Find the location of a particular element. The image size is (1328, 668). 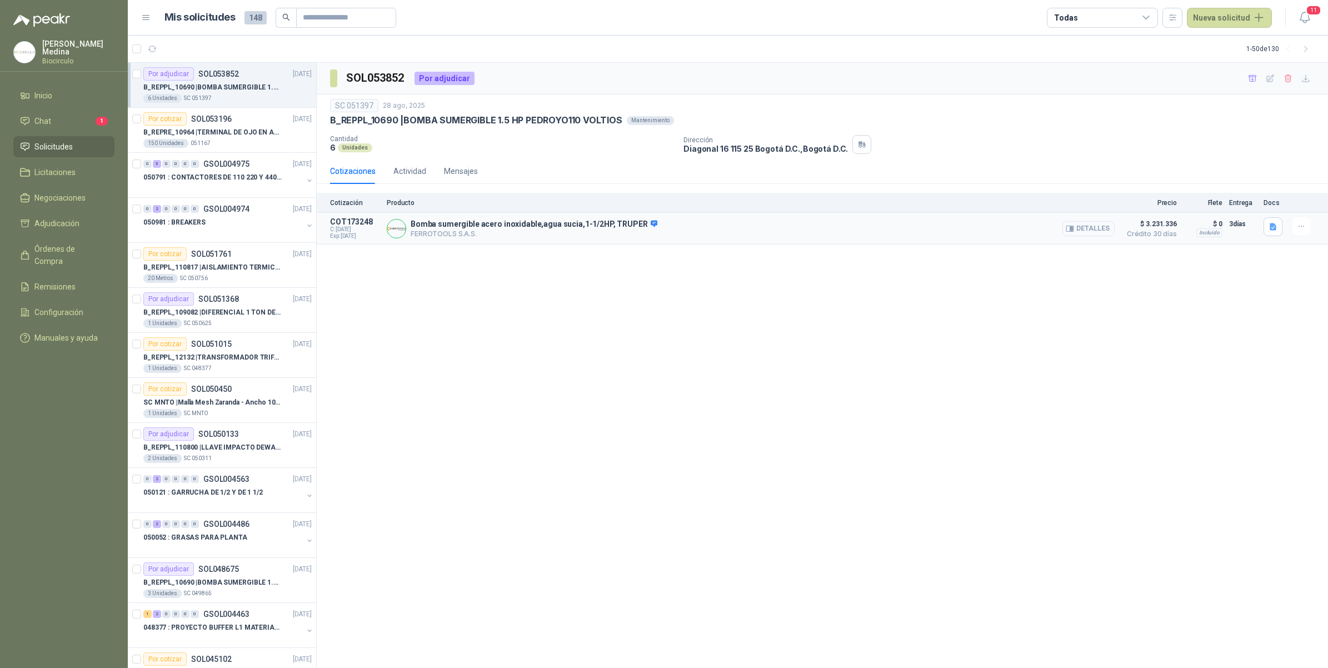

p: 050791 : CONTACTORES DE 110 220 Y 440 V is located at coordinates (212, 177).